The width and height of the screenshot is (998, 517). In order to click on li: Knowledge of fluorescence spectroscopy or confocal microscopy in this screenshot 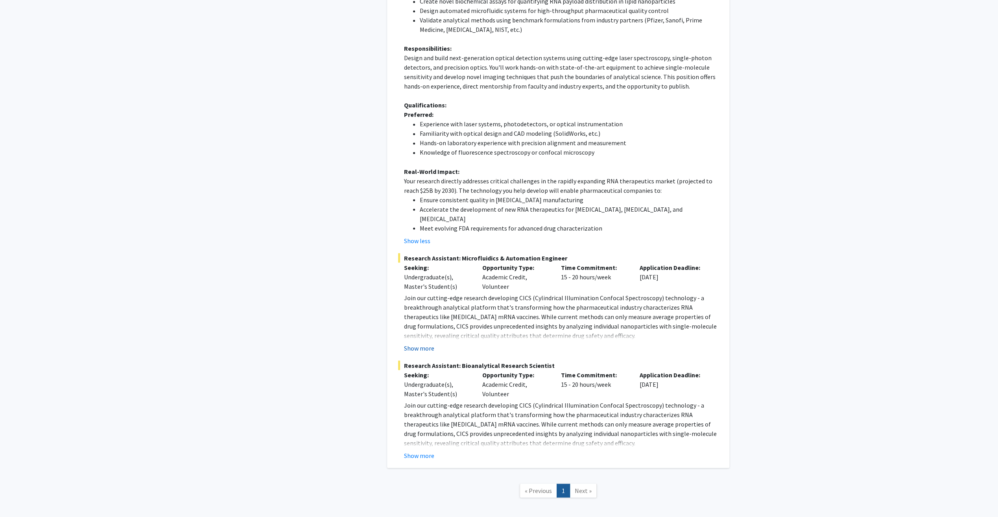, I will do `click(569, 152)`.